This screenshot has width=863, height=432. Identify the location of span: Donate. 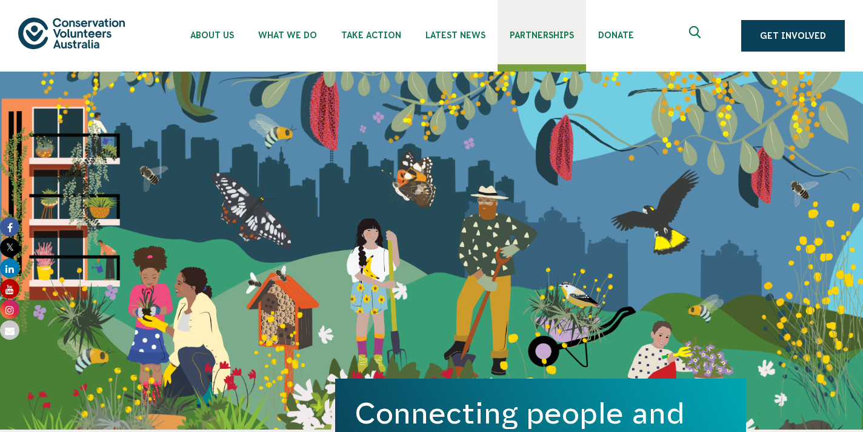
(616, 35).